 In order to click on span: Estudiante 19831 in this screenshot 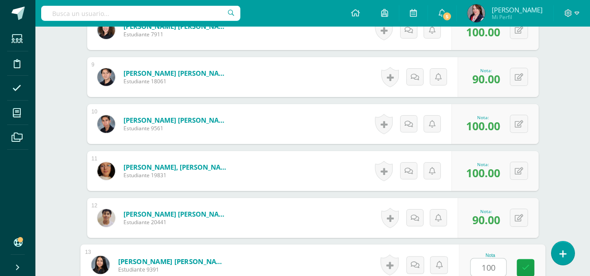, I will do `click(177, 175)`.